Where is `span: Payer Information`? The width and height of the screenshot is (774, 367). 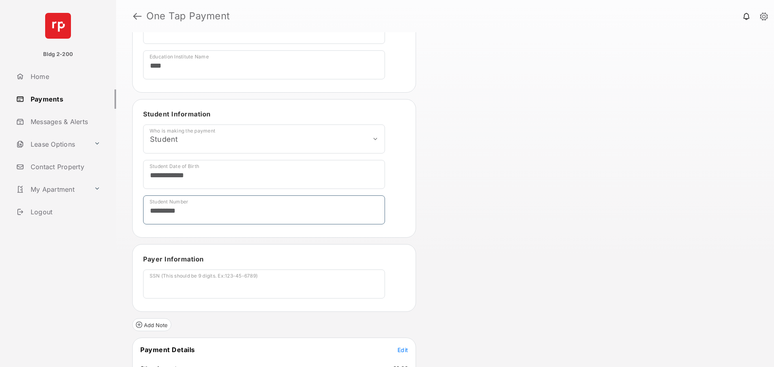 span: Payer Information is located at coordinates (173, 259).